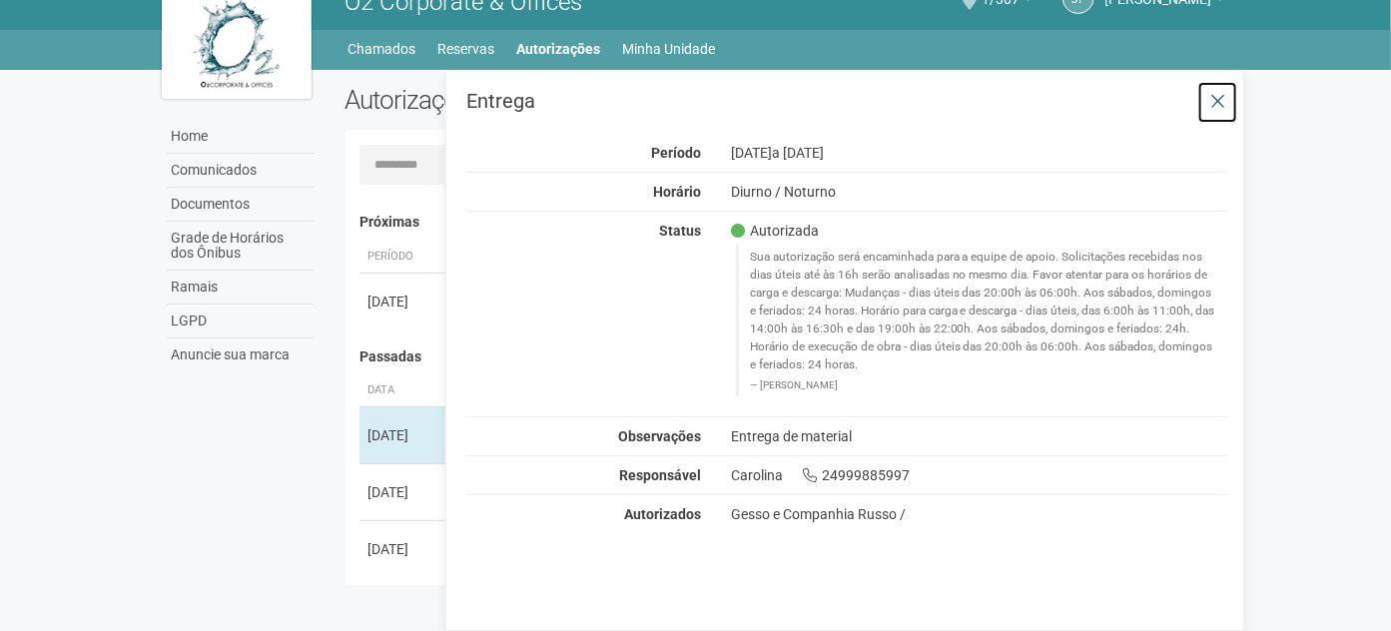  Describe the element at coordinates (775, 231) in the screenshot. I see `span: Autorizada` at that location.